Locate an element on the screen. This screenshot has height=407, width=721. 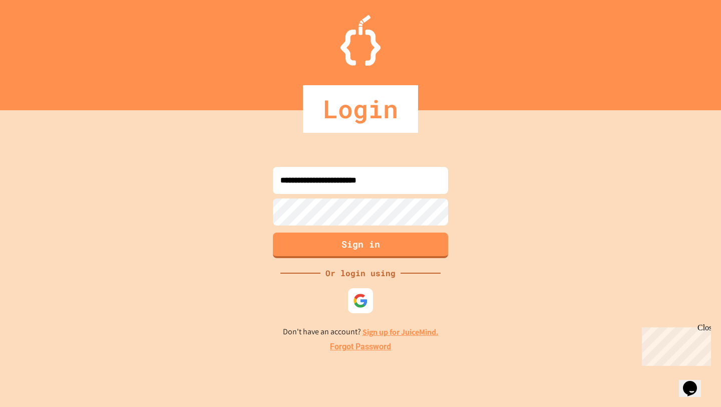
img: google-icon.svg is located at coordinates (360, 300).